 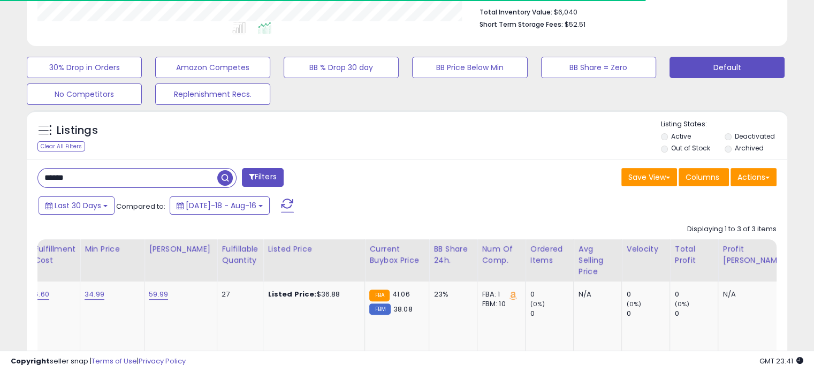 What do you see at coordinates (499, 304) in the screenshot?
I see `div: FBM: 10` at bounding box center [499, 304].